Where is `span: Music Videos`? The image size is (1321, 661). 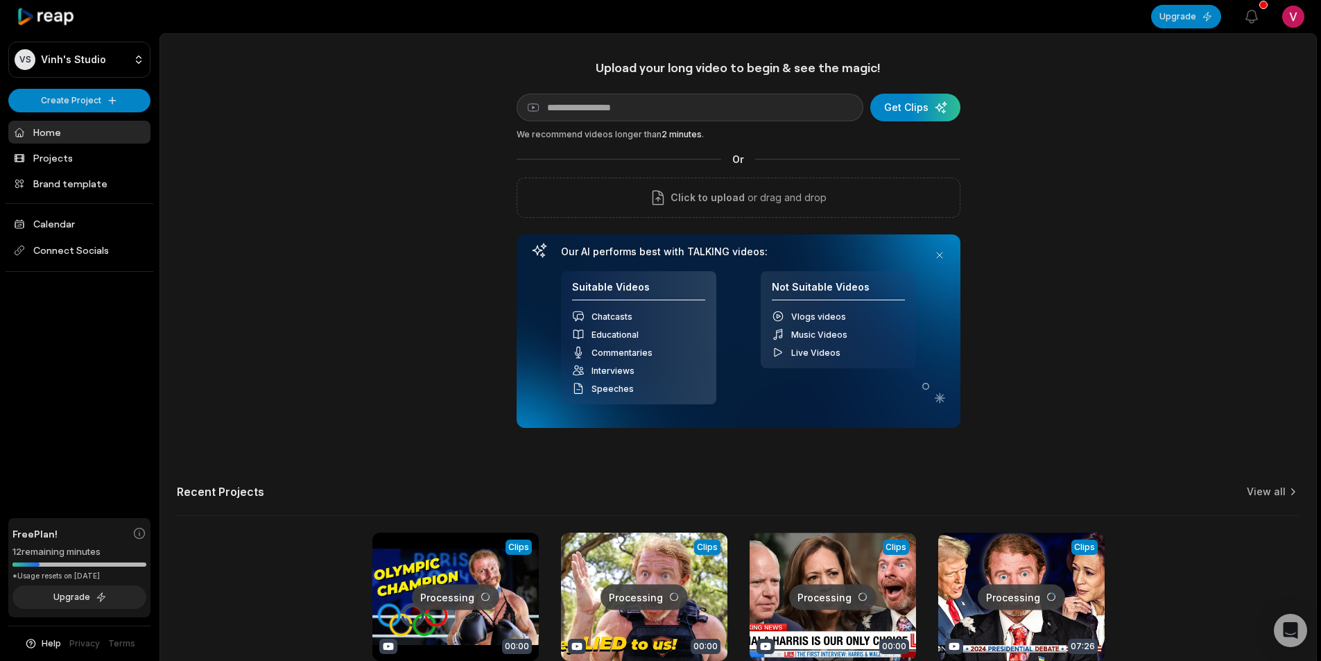 span: Music Videos is located at coordinates (819, 334).